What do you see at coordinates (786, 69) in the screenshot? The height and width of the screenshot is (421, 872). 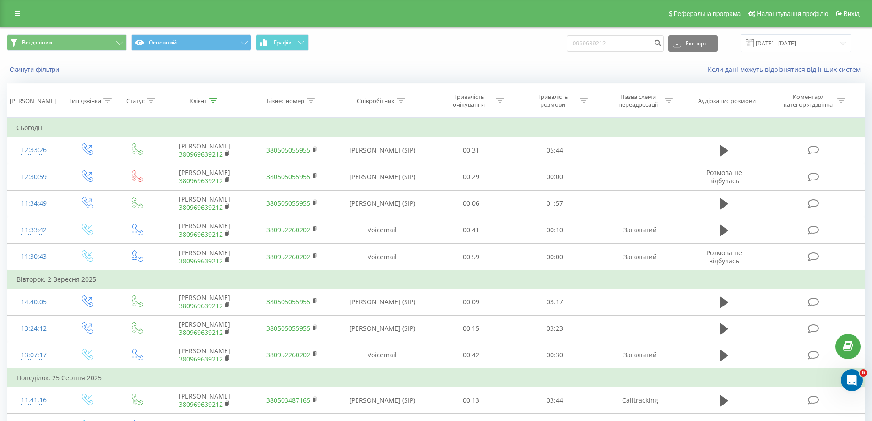 I see `a: Коли дані можуть відрізнятися вiд інших систем` at bounding box center [786, 69].